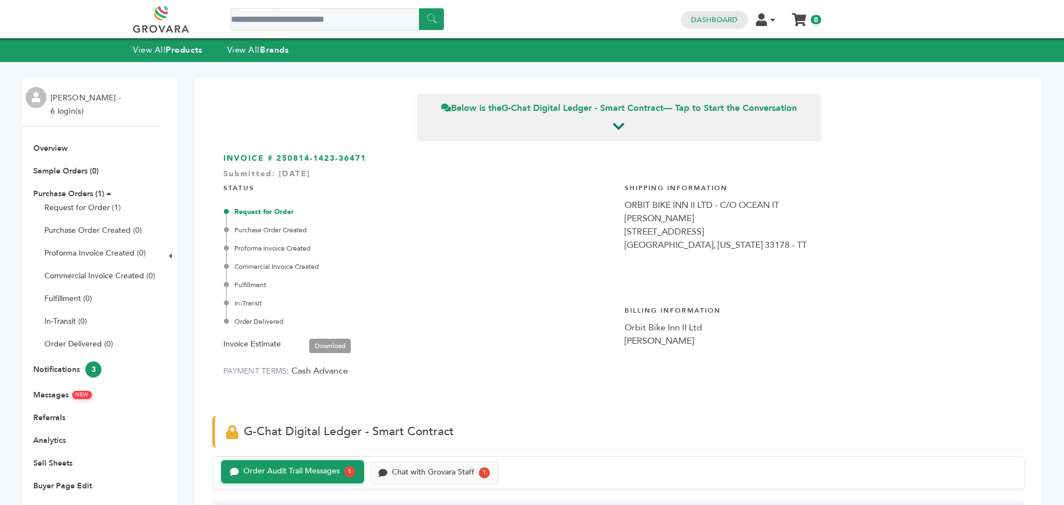 This screenshot has width=1064, height=505. Describe the element at coordinates (349, 431) in the screenshot. I see `span: G-Chat Digital Ledger - Smart Contract` at that location.